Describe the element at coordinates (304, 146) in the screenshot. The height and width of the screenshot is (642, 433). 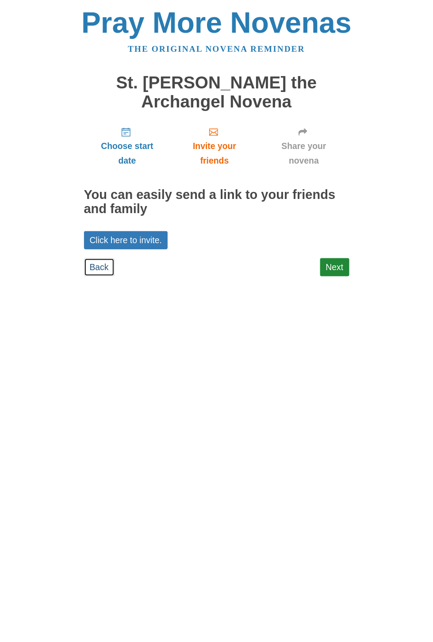
I see `a: Share your novena` at that location.